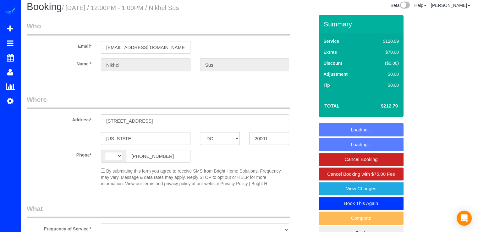  I want to click on legend: What, so click(158, 211).